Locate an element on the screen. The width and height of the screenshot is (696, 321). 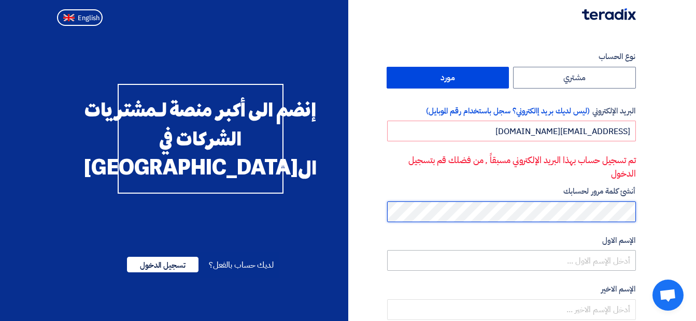
label: أنشئ كلمة مرور لحسابك is located at coordinates (511, 191).